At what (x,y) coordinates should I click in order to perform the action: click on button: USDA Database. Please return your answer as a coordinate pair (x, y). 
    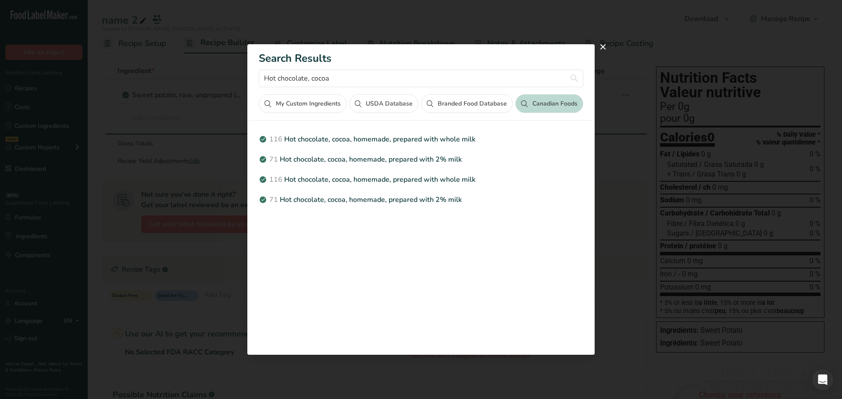
    Looking at the image, I should click on (384, 103).